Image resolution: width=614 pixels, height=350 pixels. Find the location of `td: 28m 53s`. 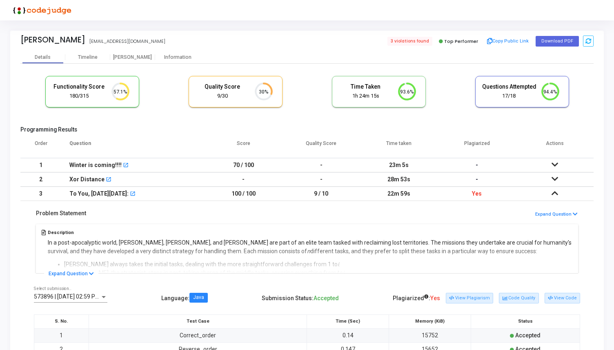

td: 28m 53s is located at coordinates (399, 179).